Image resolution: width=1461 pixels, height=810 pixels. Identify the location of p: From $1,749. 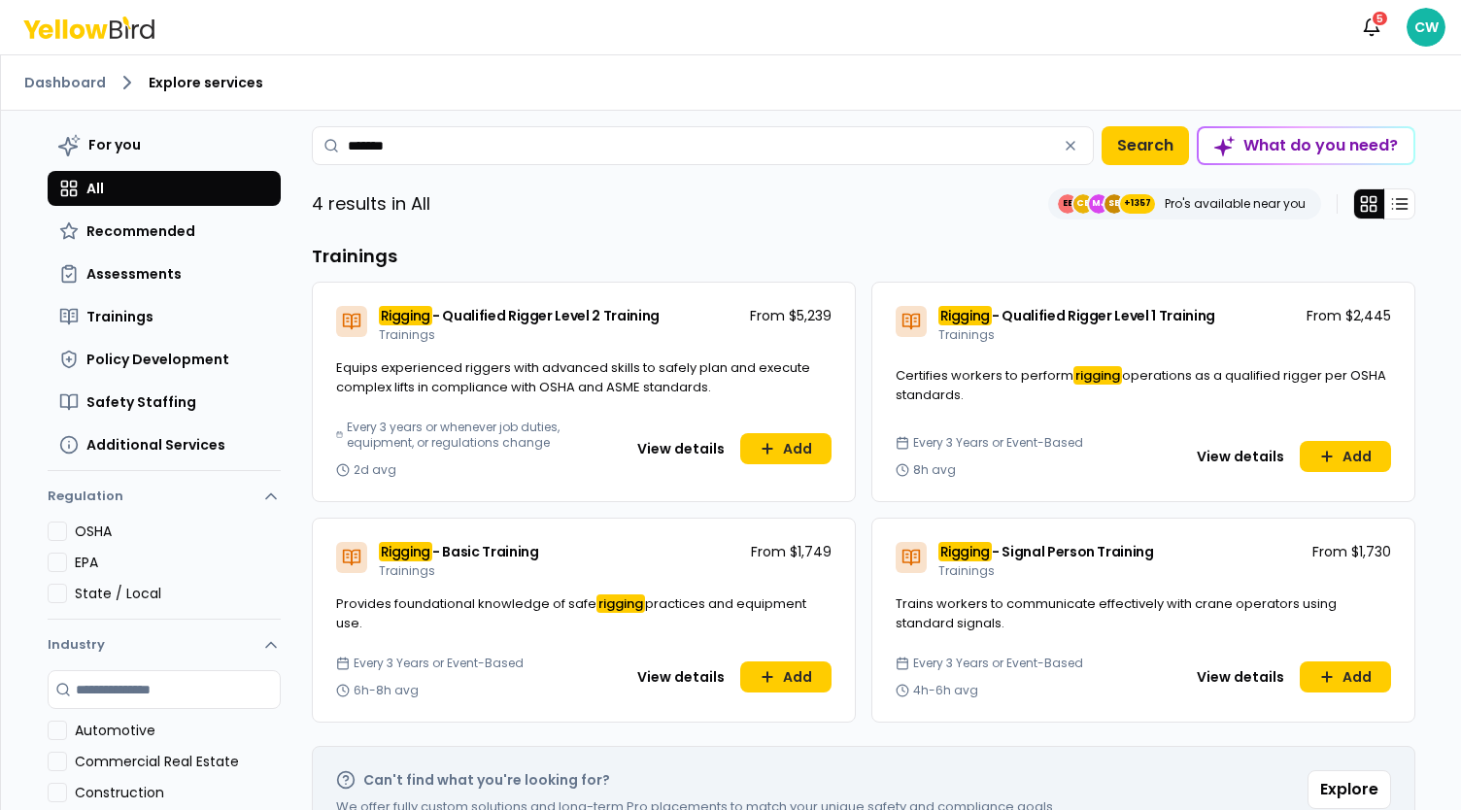
(791, 552).